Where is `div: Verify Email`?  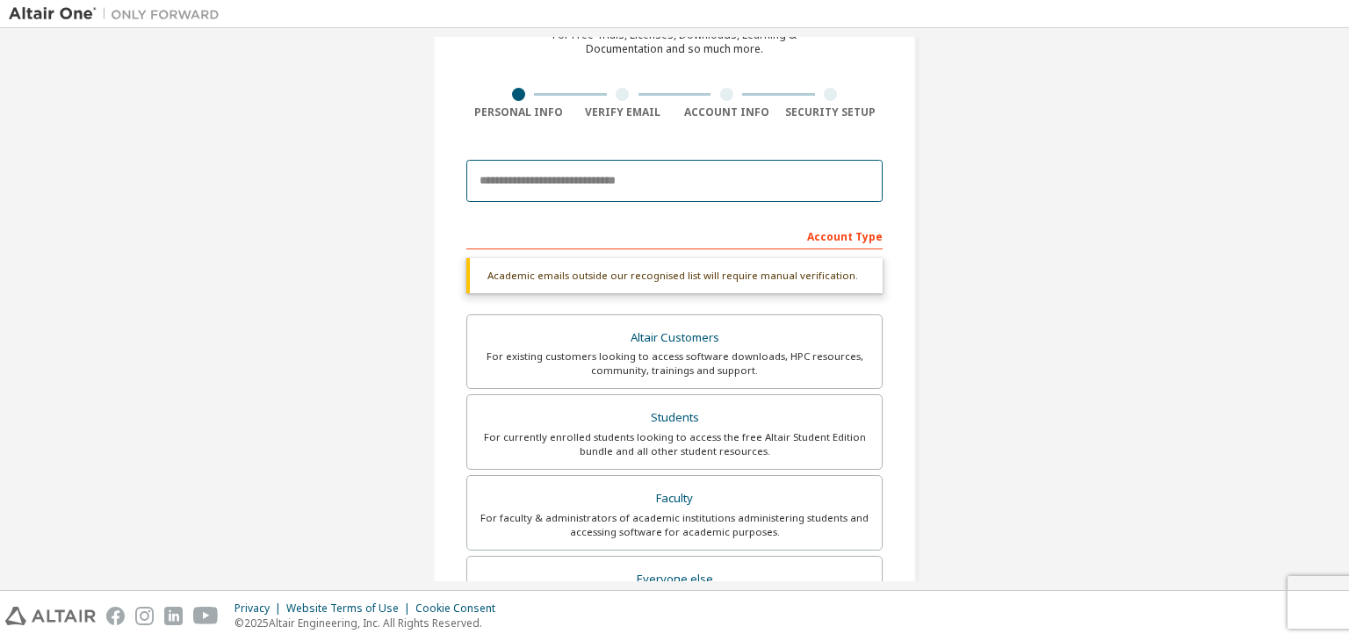
div: Verify Email is located at coordinates (622, 112).